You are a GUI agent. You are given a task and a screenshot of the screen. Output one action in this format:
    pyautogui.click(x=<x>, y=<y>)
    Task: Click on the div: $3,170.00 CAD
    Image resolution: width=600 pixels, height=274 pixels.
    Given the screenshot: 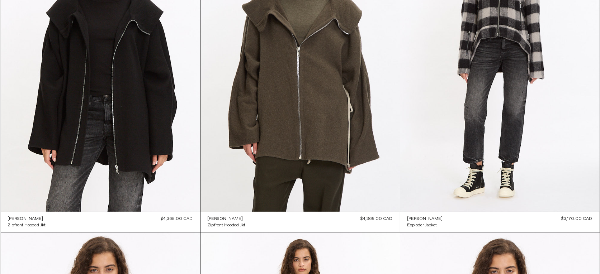 What is the action you would take?
    pyautogui.click(x=577, y=219)
    